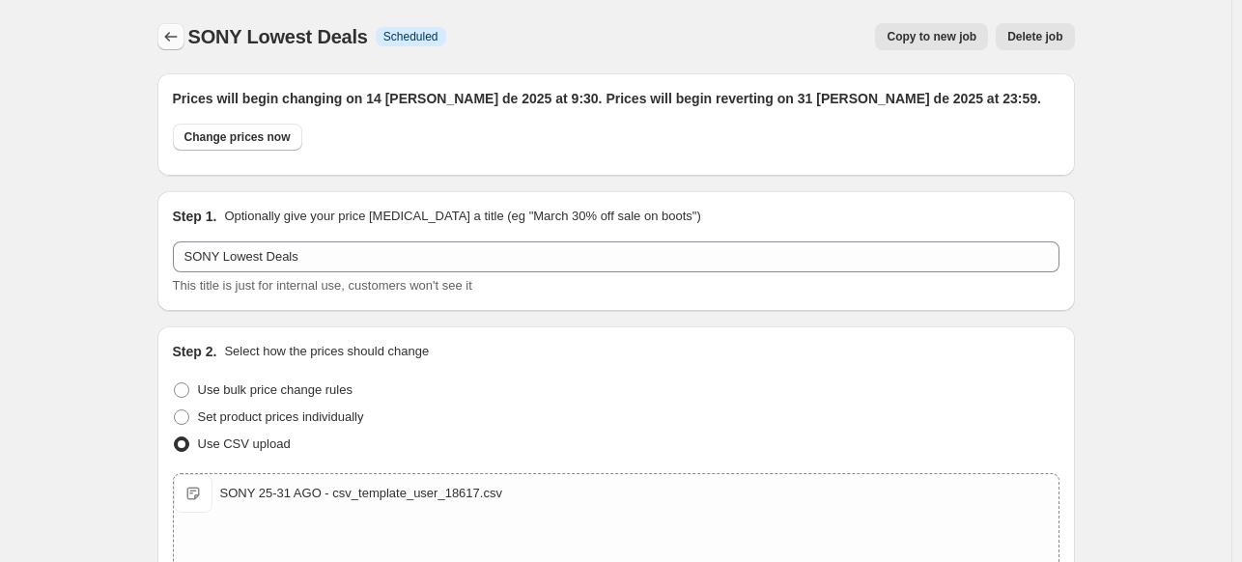 The height and width of the screenshot is (562, 1242). I want to click on span: SONY Lowest Deals, so click(278, 37).